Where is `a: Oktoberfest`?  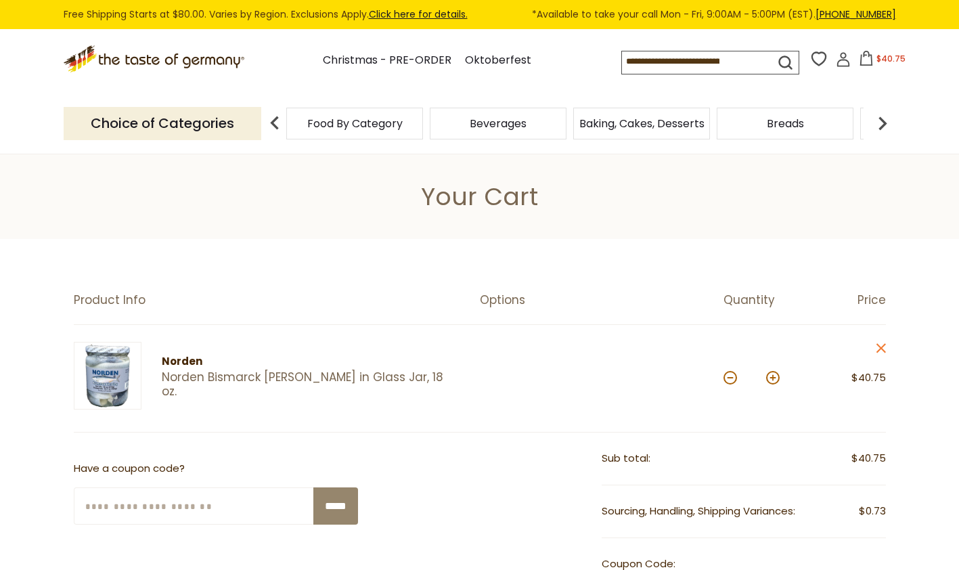 a: Oktoberfest is located at coordinates (498, 60).